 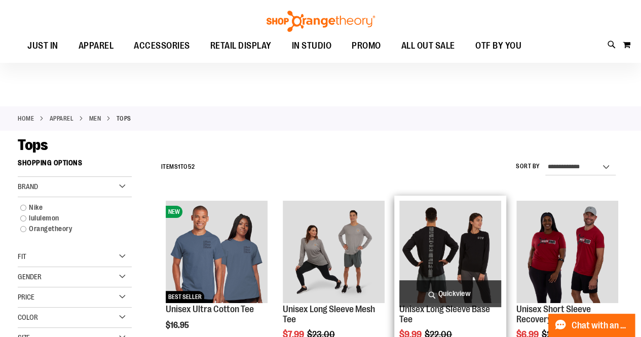 I want to click on a: Nike, so click(x=70, y=207).